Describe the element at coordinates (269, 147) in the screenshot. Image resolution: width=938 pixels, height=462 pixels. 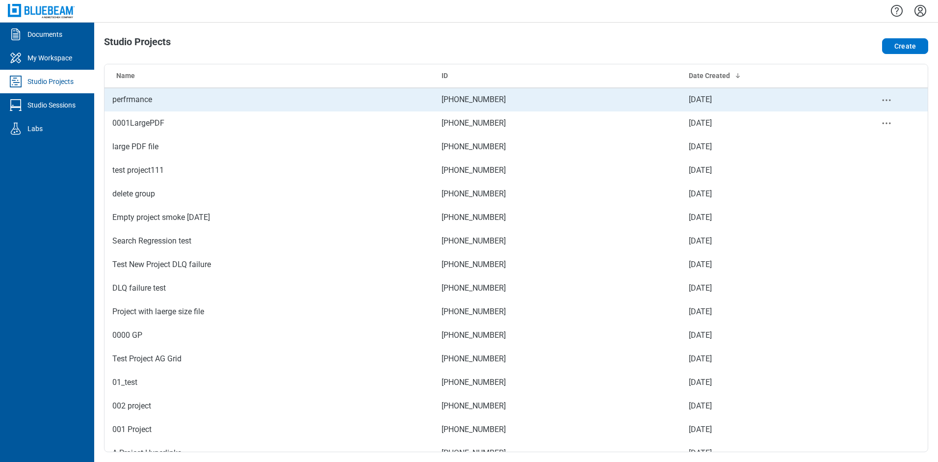
I see `td: large PDF file` at that location.